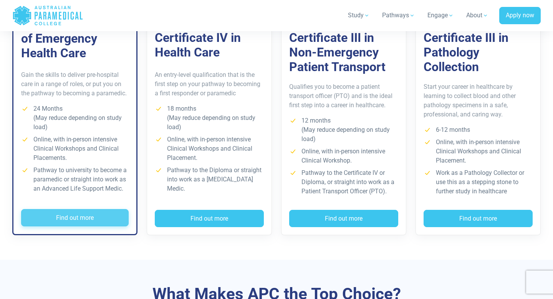 The height and width of the screenshot is (299, 553). What do you see at coordinates (75, 38) in the screenshot?
I see `h3: HLT51020 Diploma of Emergency Health Care` at bounding box center [75, 38].